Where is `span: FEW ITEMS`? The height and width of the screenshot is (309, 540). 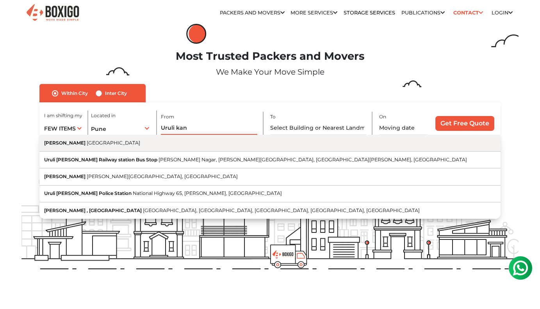 span: FEW ITEMS is located at coordinates (60, 128).